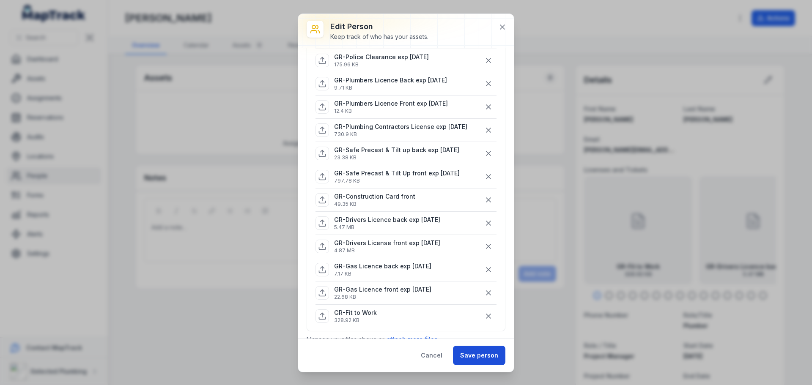 The image size is (812, 385). I want to click on p: 12.4 KB, so click(391, 111).